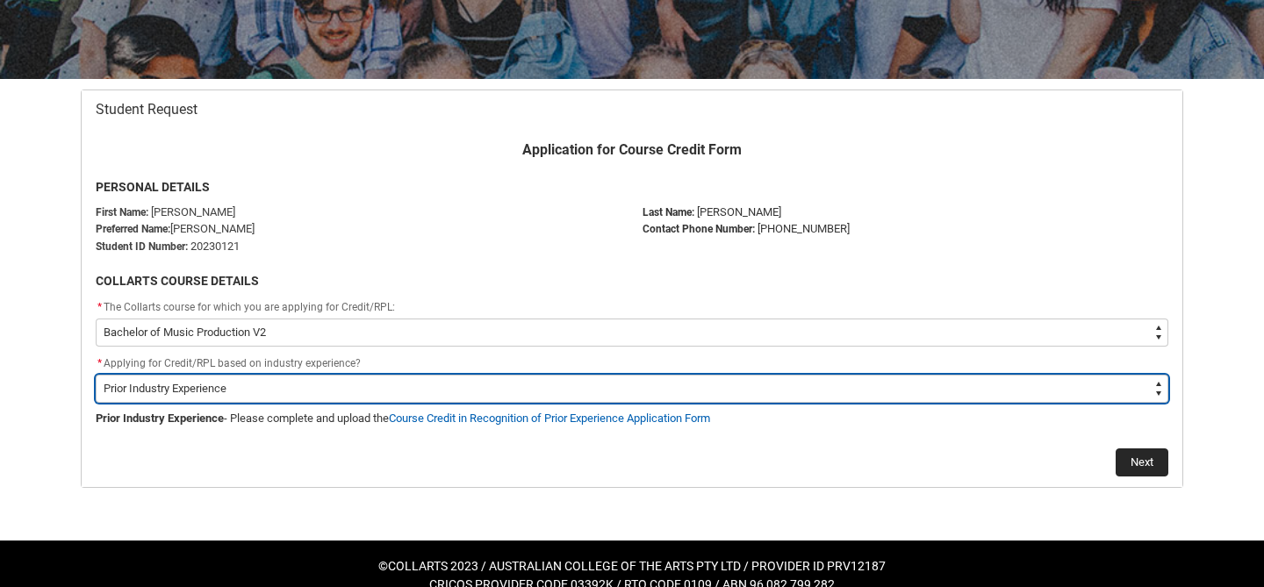  Describe the element at coordinates (632, 289) in the screenshot. I see `article: Redu_Student_Request flow` at that location.